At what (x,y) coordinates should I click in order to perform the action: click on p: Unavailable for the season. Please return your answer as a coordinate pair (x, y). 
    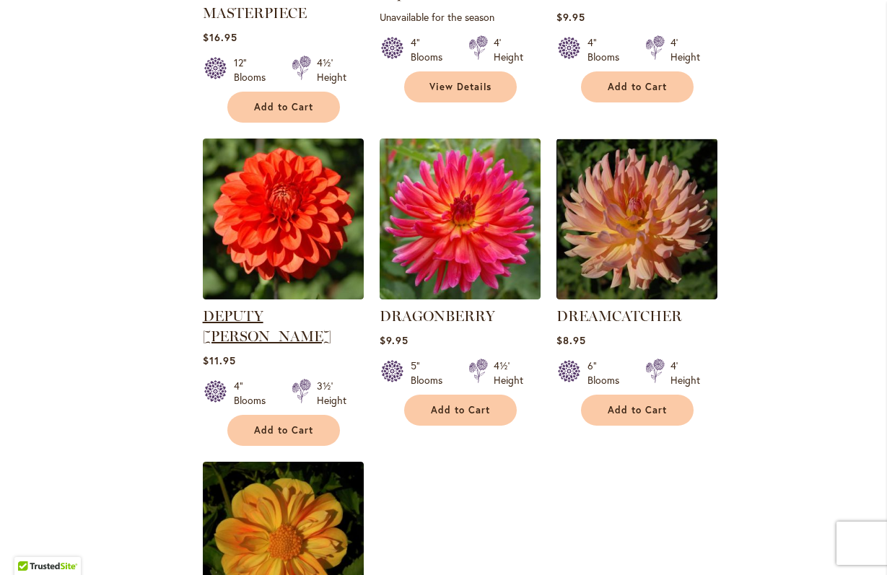
    Looking at the image, I should click on (460, 17).